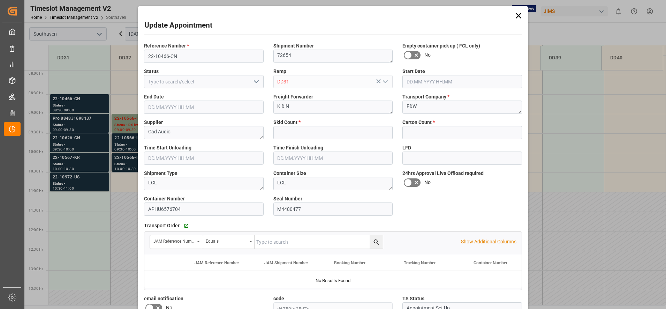  Describe the element at coordinates (280, 71) in the screenshot. I see `span: Ramp` at that location.